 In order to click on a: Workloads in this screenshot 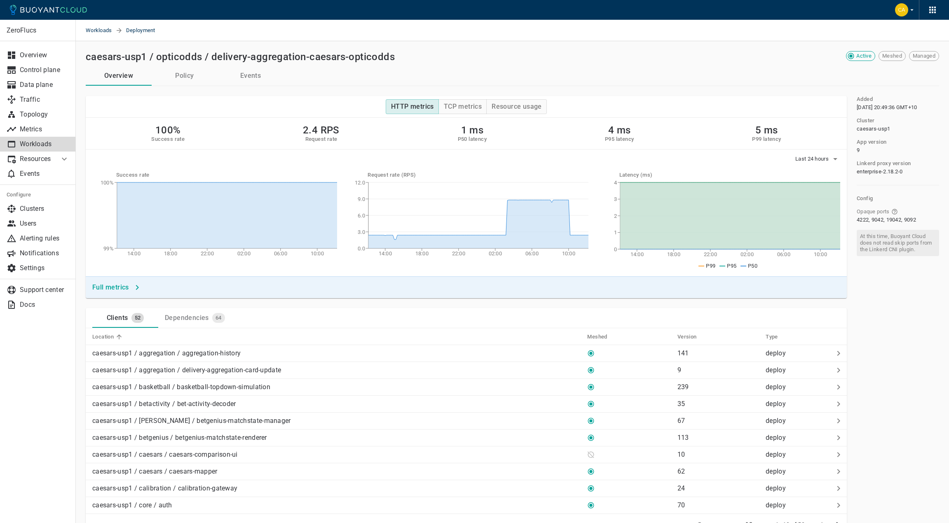, I will do `click(101, 30)`.